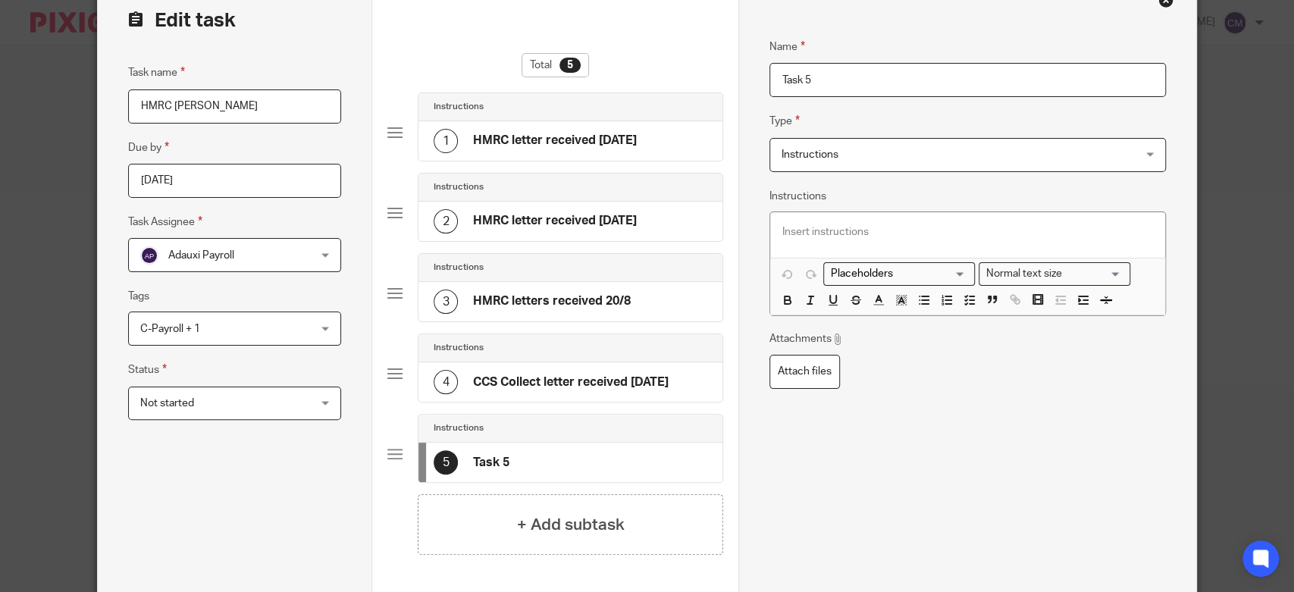  What do you see at coordinates (810, 155) in the screenshot?
I see `span: Instructions` at bounding box center [810, 155].